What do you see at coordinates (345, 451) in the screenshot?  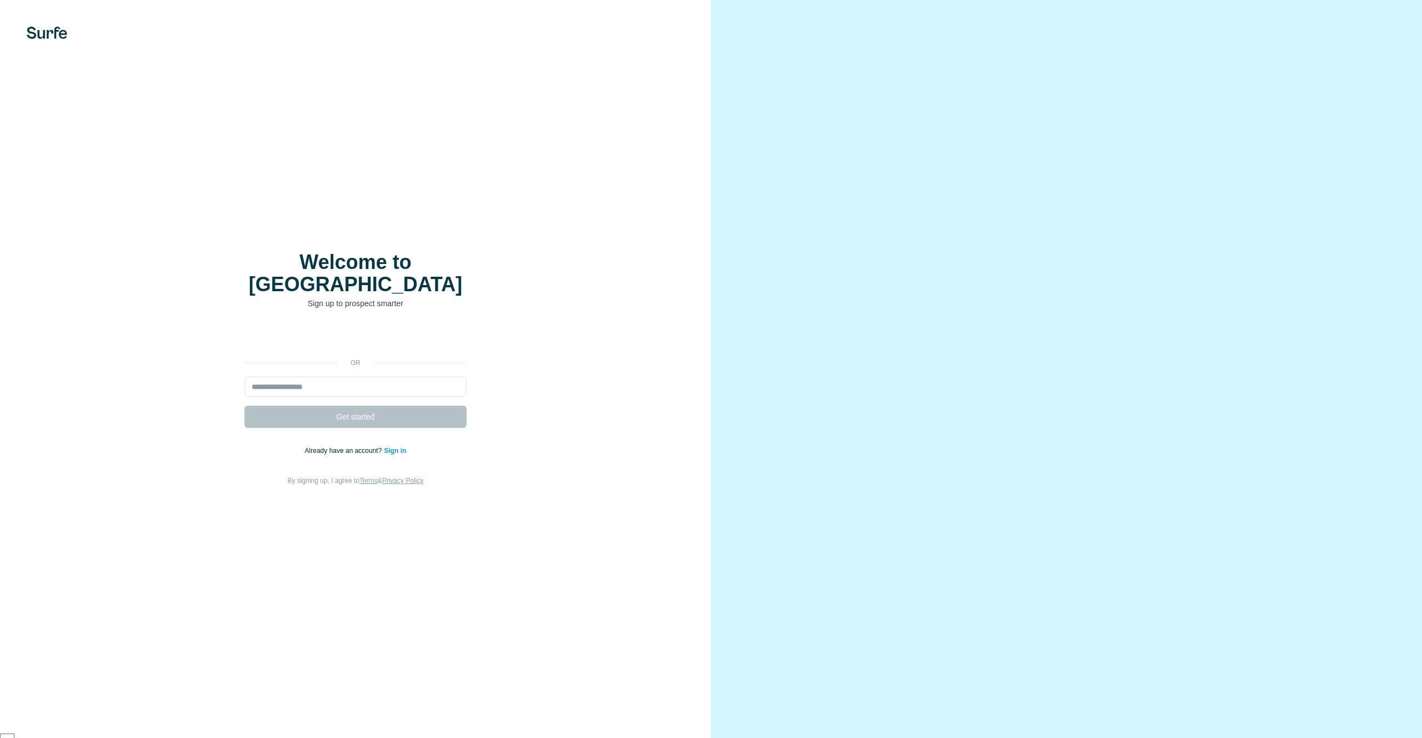 I see `span: Already have an account?` at bounding box center [345, 451].